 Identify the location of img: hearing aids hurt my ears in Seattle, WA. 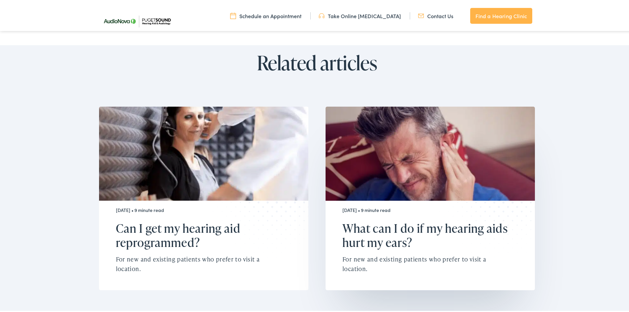
(430, 152).